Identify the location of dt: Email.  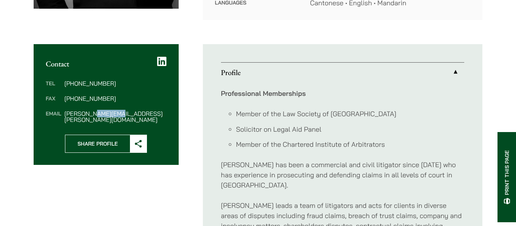
(53, 117).